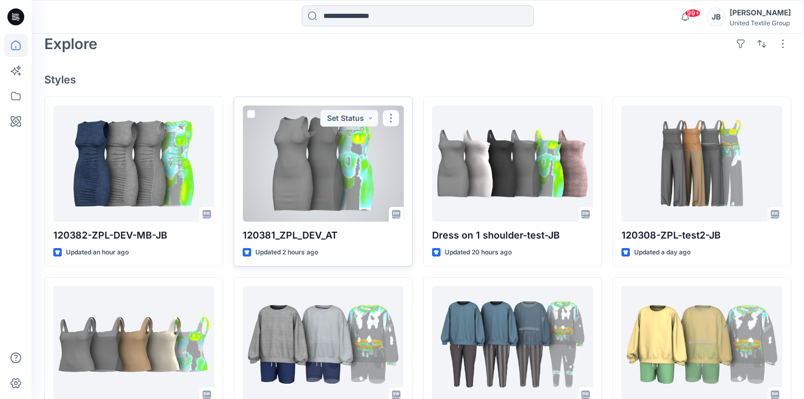  I want to click on a: 120308-ZPL-test2-JB, so click(702, 164).